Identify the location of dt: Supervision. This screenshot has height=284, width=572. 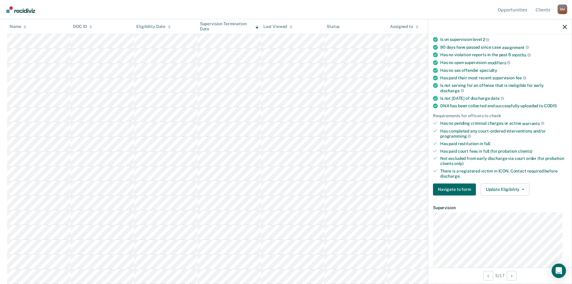
(500, 207).